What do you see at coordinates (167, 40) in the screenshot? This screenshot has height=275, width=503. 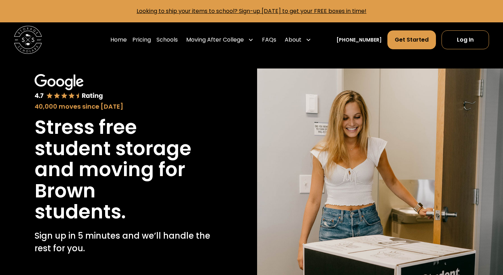 I see `a: Schools` at bounding box center [167, 40].